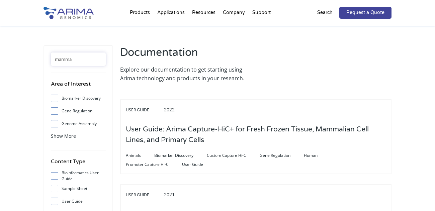 The image size is (435, 211). Describe the element at coordinates (78, 189) in the screenshot. I see `label: Sample Sheet` at that location.